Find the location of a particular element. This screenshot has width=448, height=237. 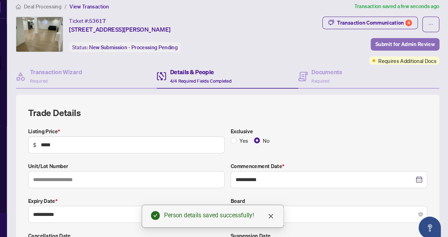

label: Suspension Date is located at coordinates (334, 231).